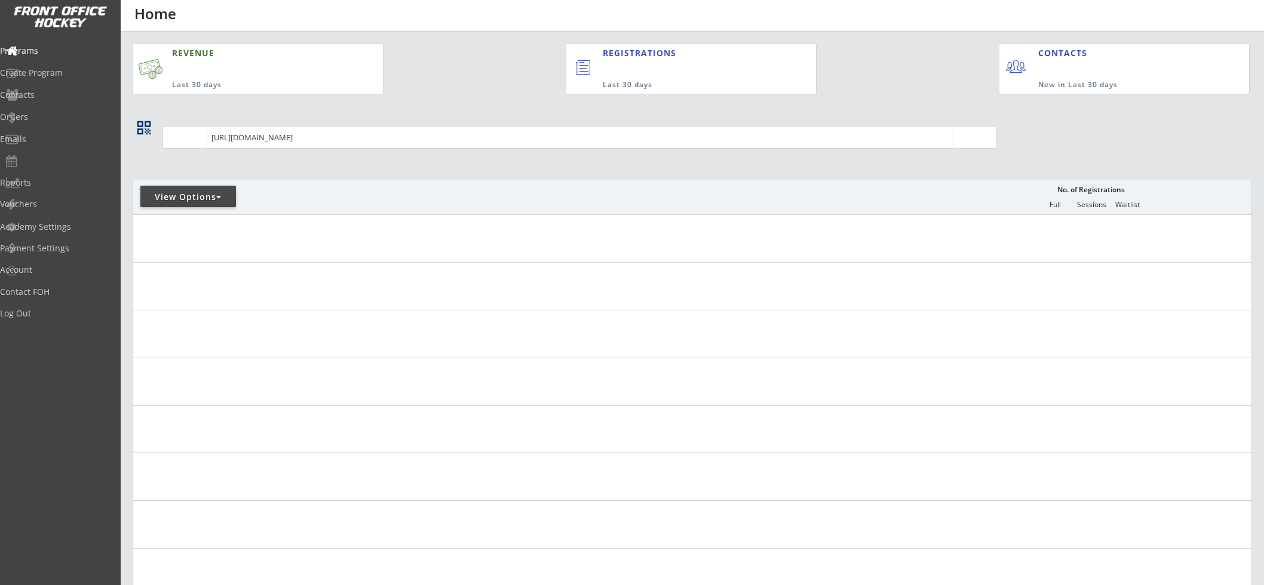  I want to click on button: qr_code, so click(144, 128).